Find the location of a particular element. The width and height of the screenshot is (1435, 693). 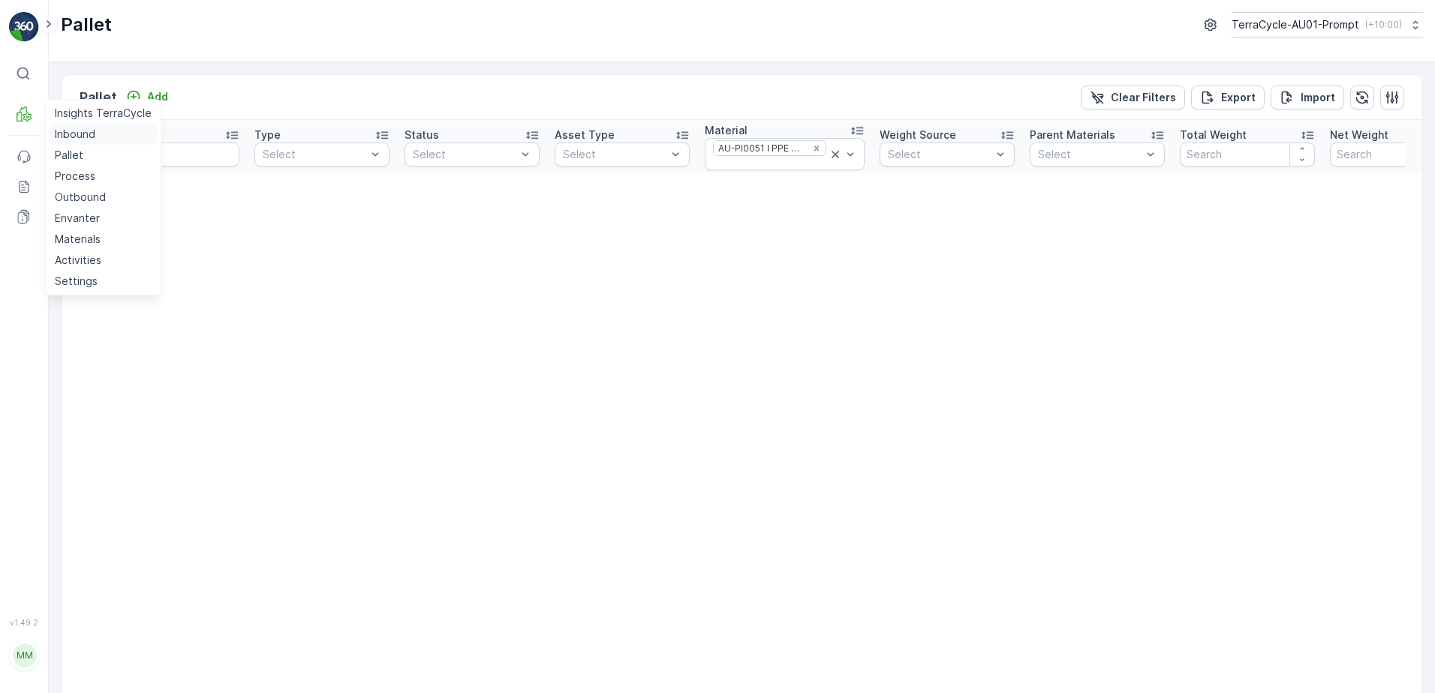

p: Type is located at coordinates (267, 135).